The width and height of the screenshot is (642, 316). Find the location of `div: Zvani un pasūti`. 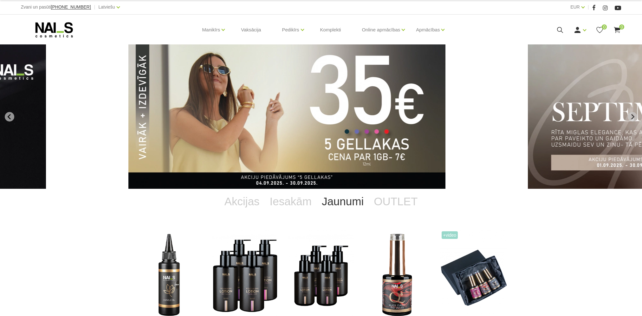

div: Zvani un pasūti is located at coordinates (56, 7).